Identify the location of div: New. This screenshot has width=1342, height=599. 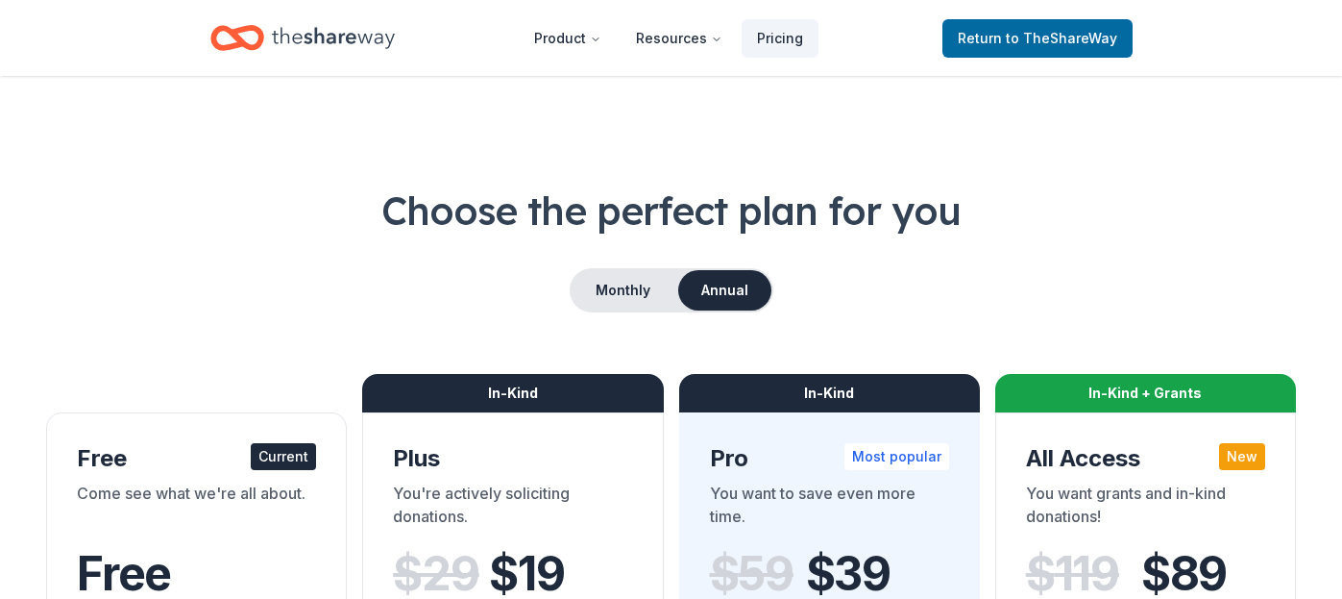
(1242, 456).